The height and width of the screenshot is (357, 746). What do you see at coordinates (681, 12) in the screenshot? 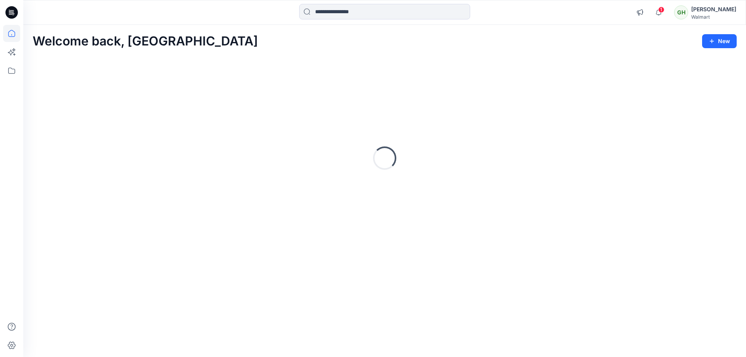
I see `div: GH` at bounding box center [681, 12].